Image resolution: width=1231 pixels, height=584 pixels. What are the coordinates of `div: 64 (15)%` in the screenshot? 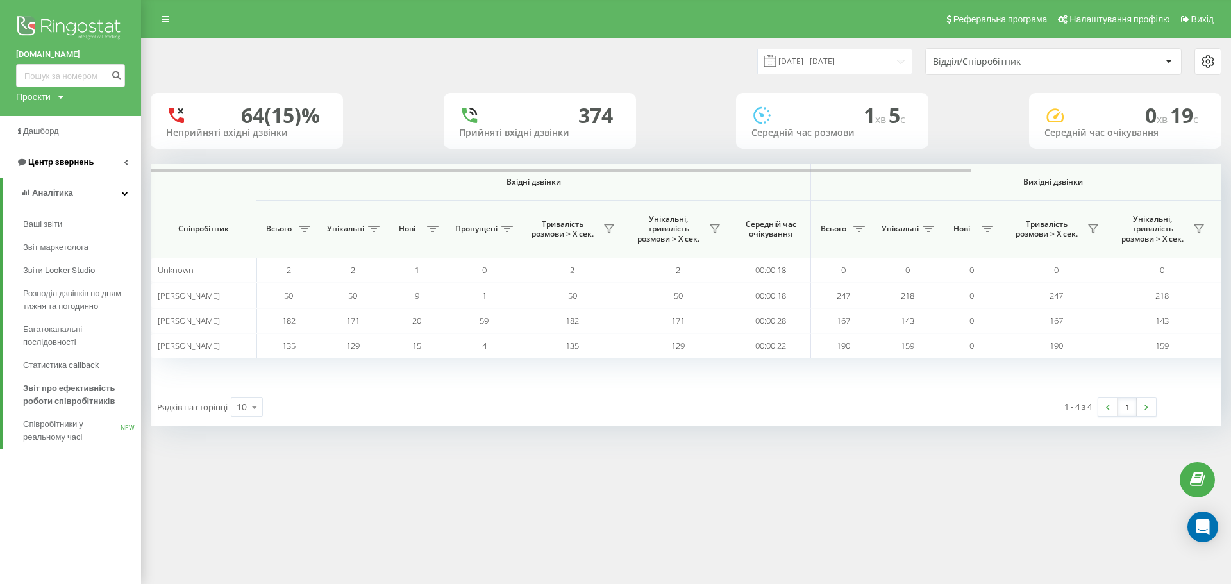 It's located at (280, 115).